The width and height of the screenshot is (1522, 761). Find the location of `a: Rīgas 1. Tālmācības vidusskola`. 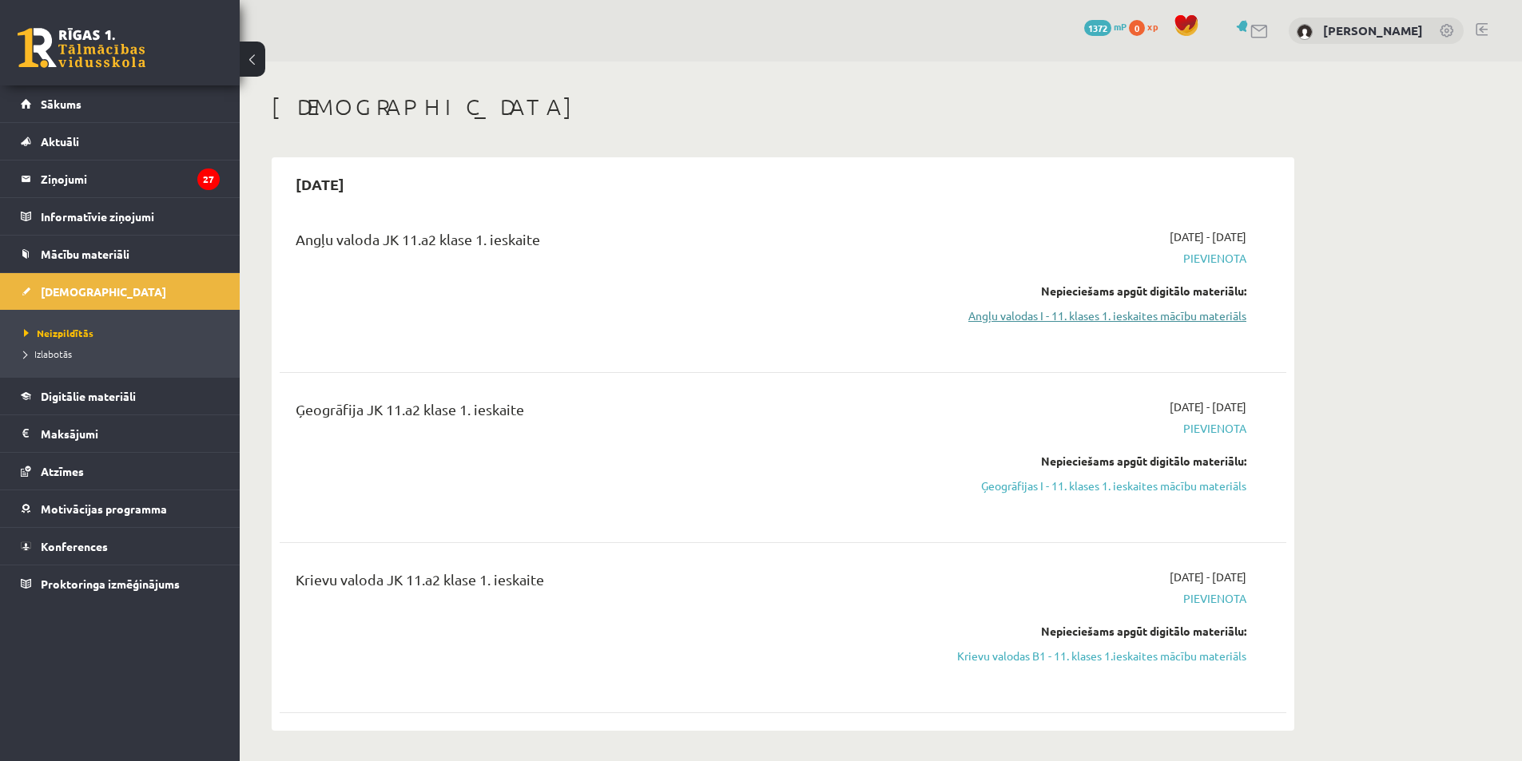

a: Rīgas 1. Tālmācības vidusskola is located at coordinates (81, 48).